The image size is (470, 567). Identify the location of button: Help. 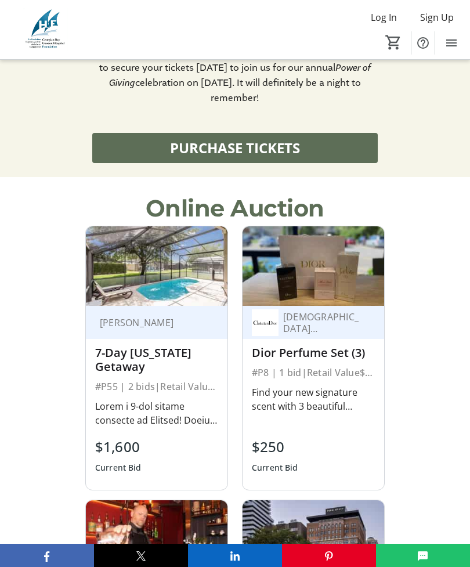
(423, 43).